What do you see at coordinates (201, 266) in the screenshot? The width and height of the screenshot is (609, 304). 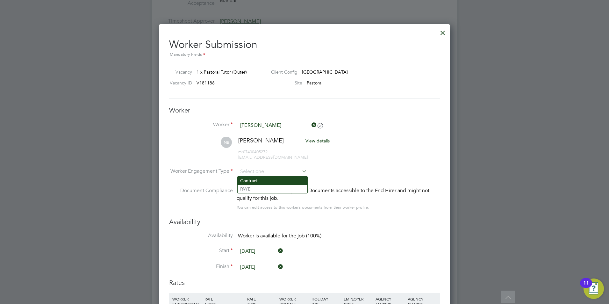 I see `label: Finish` at bounding box center [201, 266].